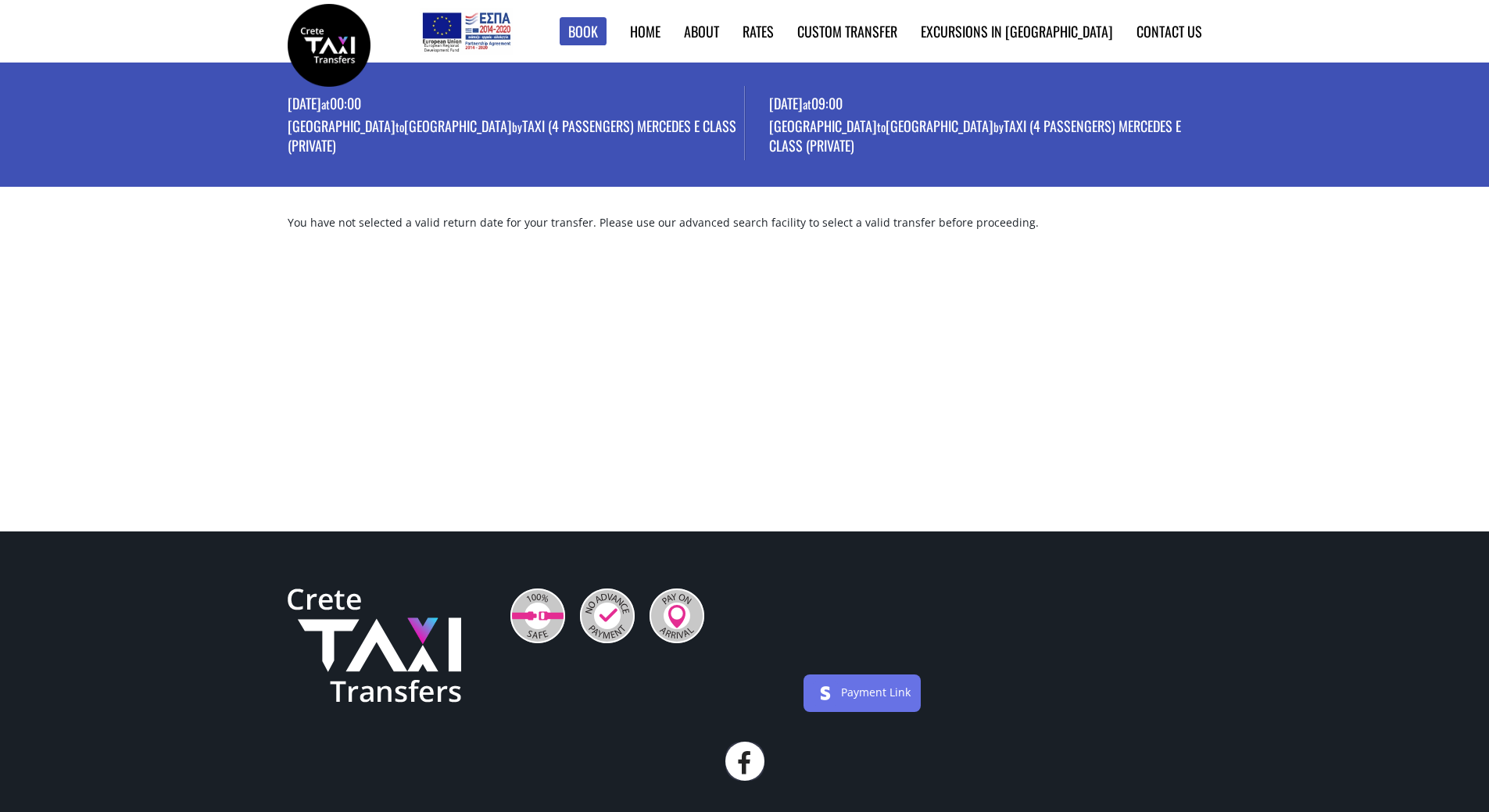 This screenshot has width=1489, height=812. What do you see at coordinates (538, 616) in the screenshot?
I see `img: 100% Safe` at bounding box center [538, 616].